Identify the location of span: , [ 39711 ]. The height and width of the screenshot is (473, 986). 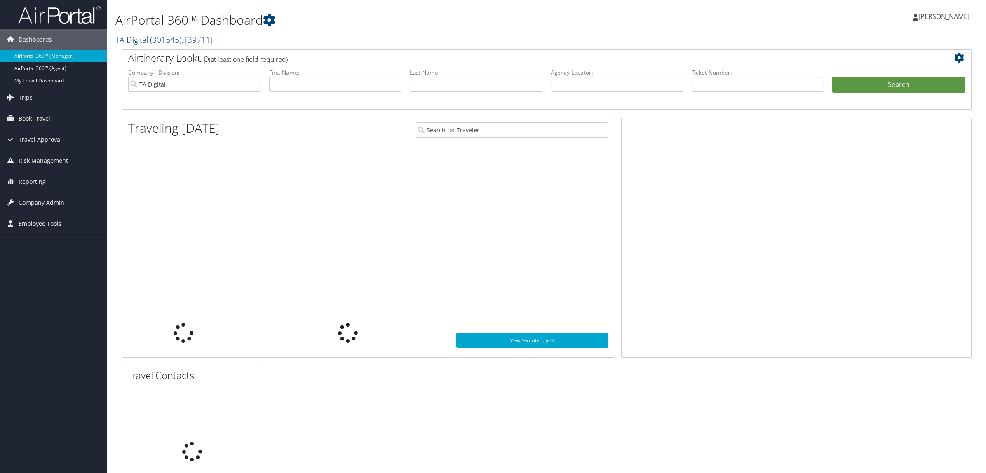
(197, 40).